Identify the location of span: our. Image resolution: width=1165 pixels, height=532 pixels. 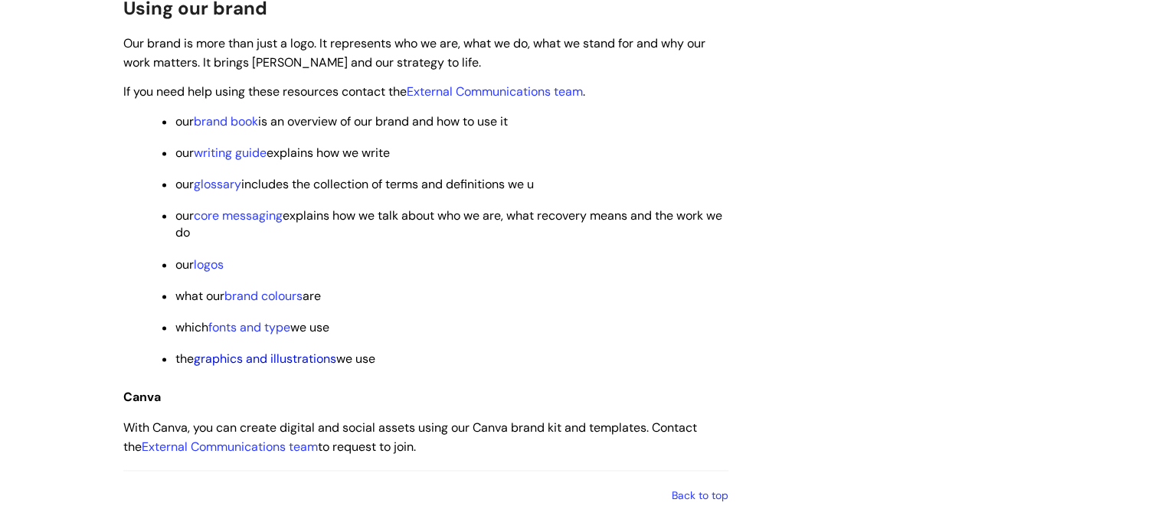
(199, 264).